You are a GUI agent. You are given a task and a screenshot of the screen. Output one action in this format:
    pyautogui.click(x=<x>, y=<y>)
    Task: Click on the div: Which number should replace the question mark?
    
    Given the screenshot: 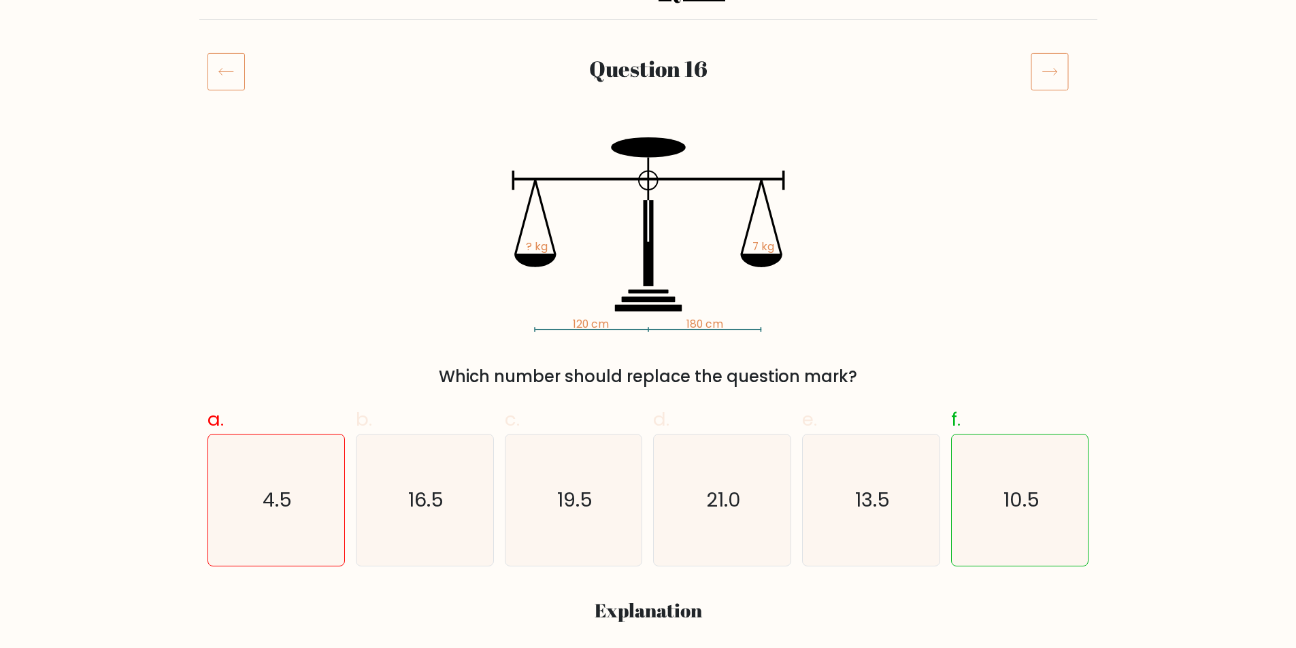 What is the action you would take?
    pyautogui.click(x=648, y=377)
    